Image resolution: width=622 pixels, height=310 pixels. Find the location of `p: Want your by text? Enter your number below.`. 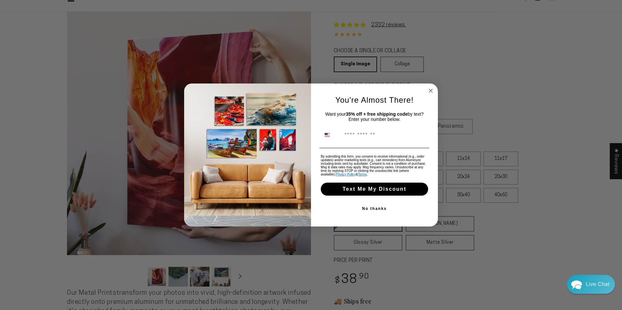

p: Want your by text? Enter your number below. is located at coordinates (374, 117).